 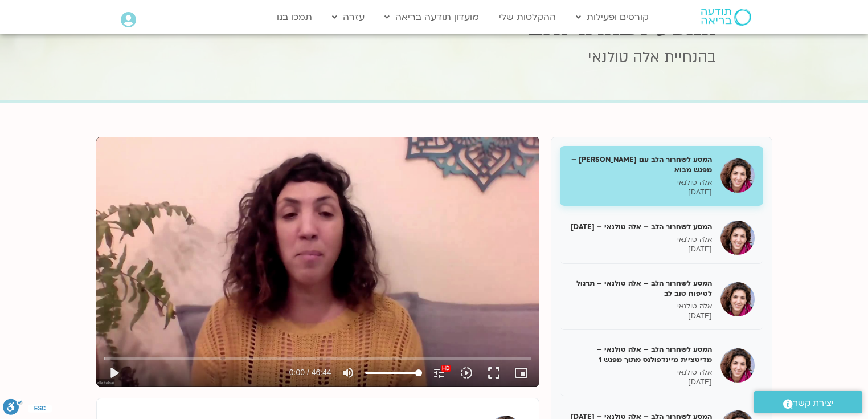 I want to click on span: בהנחיית, so click(x=690, y=58).